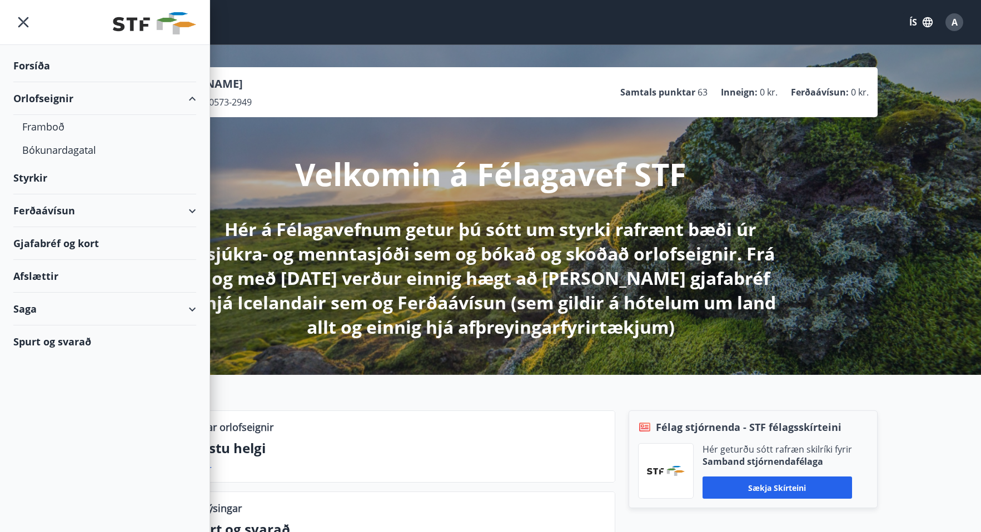 The height and width of the screenshot is (532, 981). Describe the element at coordinates (213, 508) in the screenshot. I see `p: Upplýsingar` at that location.